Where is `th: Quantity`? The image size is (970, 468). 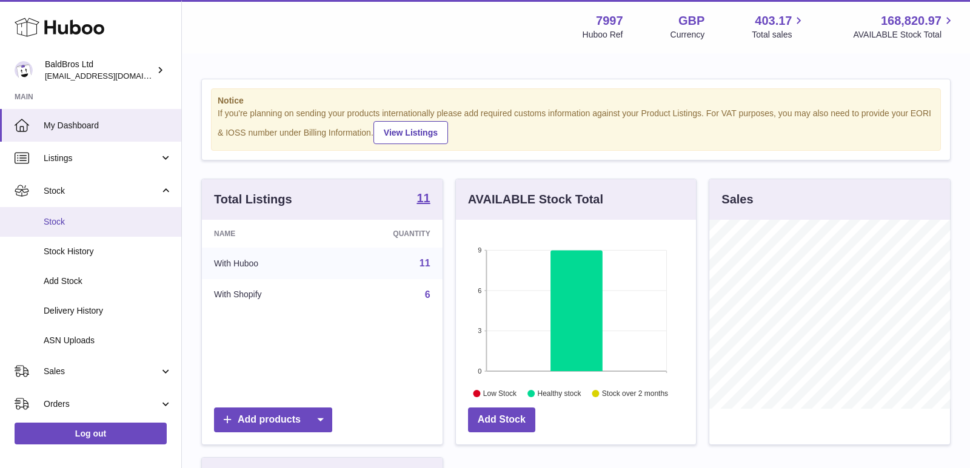 th: Quantity is located at coordinates (387, 234).